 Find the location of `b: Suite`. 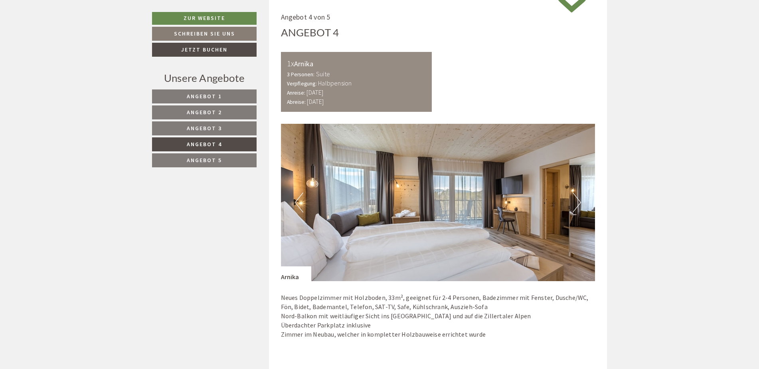

b: Suite is located at coordinates (323, 74).